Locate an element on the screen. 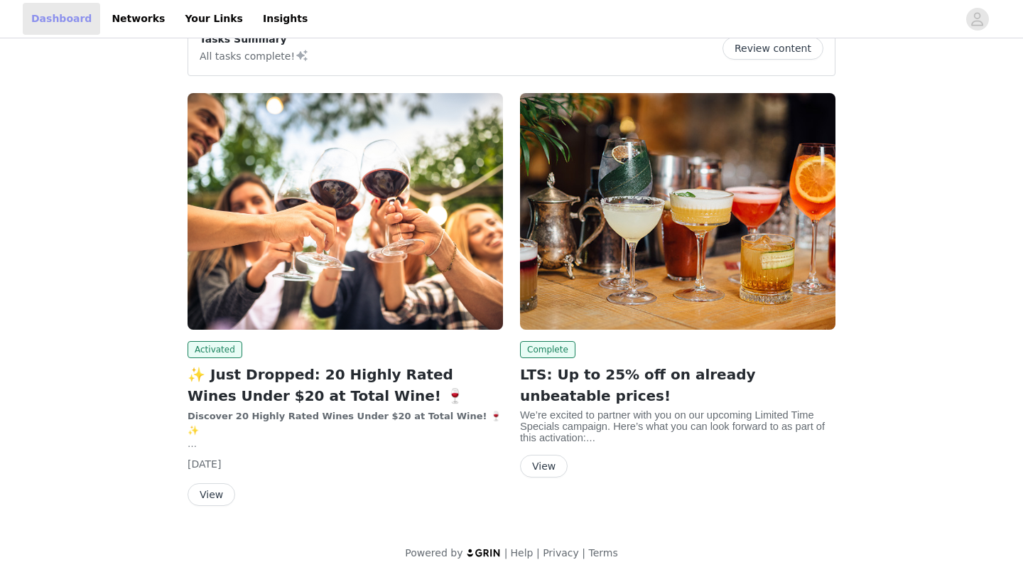  a: Insights is located at coordinates (285, 18).